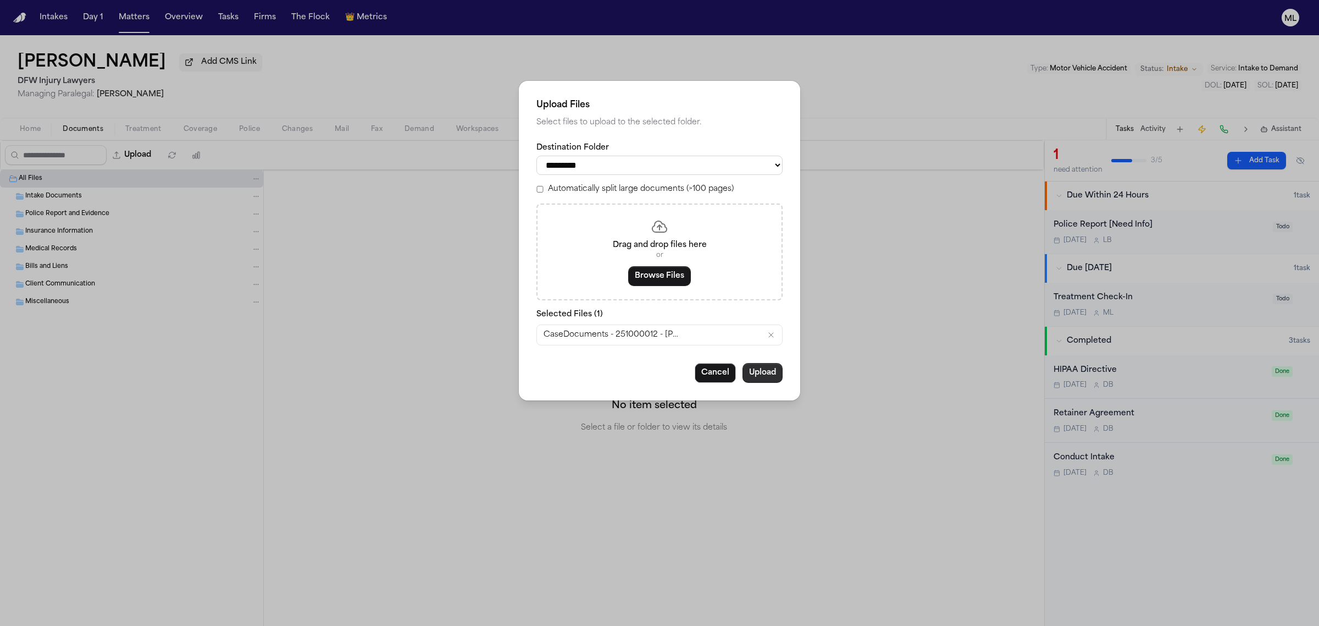 Image resolution: width=1319 pixels, height=626 pixels. What do you see at coordinates (762, 373) in the screenshot?
I see `button: Upload` at bounding box center [762, 373].